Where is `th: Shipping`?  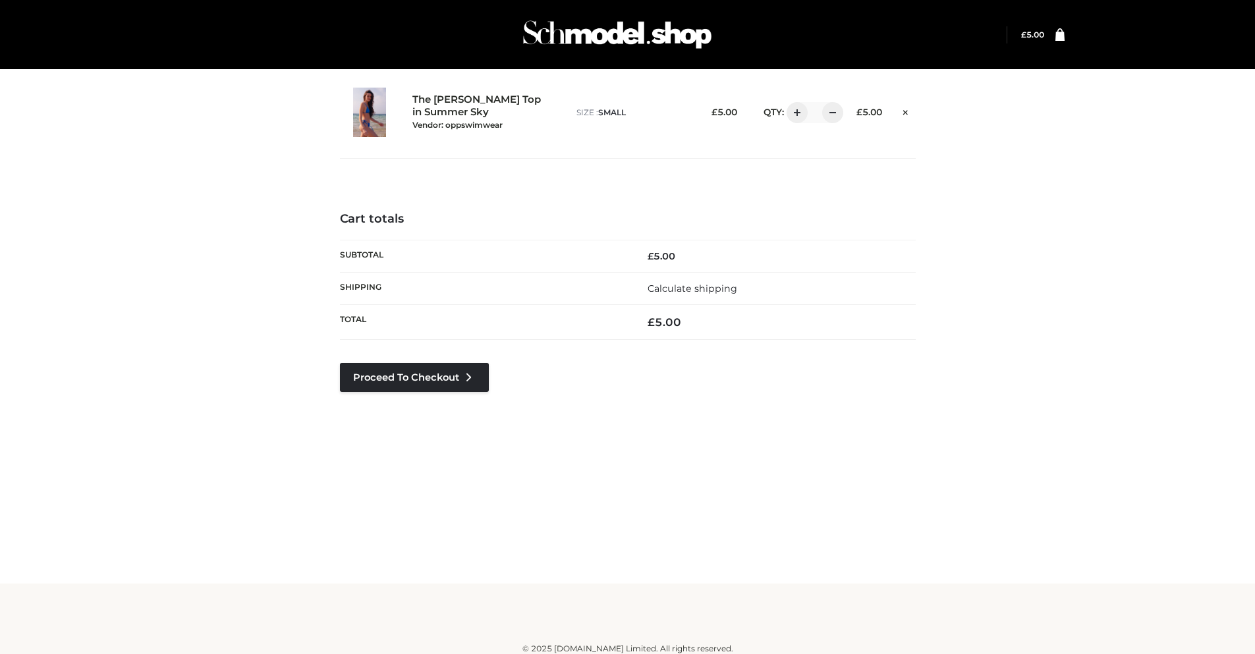
th: Shipping is located at coordinates (484, 288).